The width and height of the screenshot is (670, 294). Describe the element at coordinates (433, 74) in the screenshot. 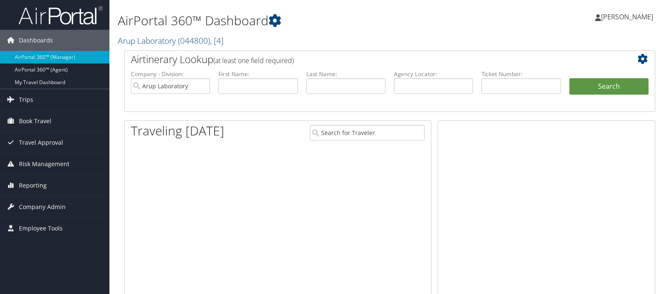

I see `label: Agency Locator:` at that location.